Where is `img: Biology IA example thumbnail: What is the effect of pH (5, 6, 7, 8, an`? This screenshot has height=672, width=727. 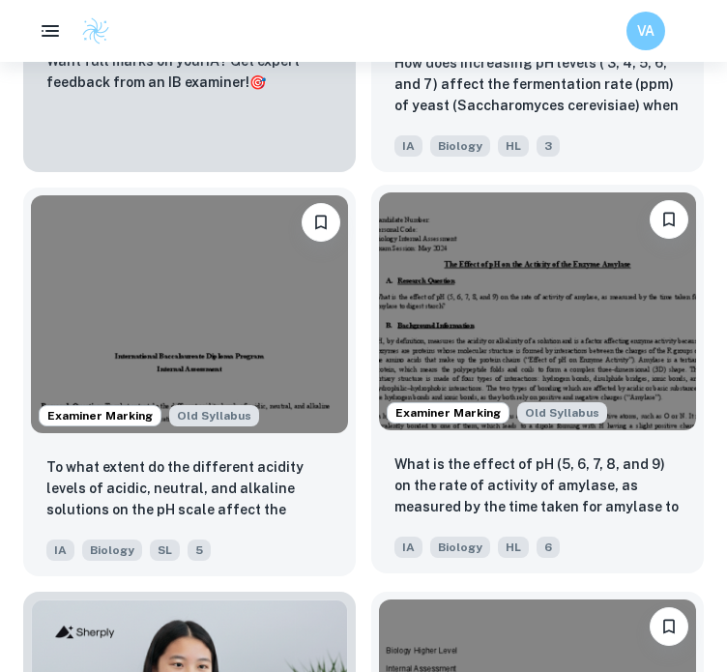
img: Biology IA example thumbnail: What is the effect of pH (5, 6, 7, 8, an is located at coordinates (537, 311).